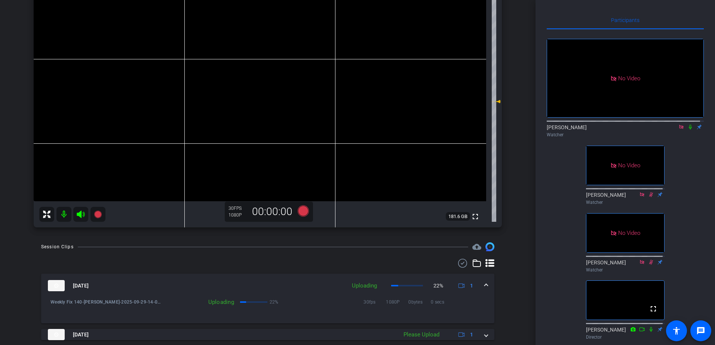  I want to click on div: Session Clips, so click(57, 247).